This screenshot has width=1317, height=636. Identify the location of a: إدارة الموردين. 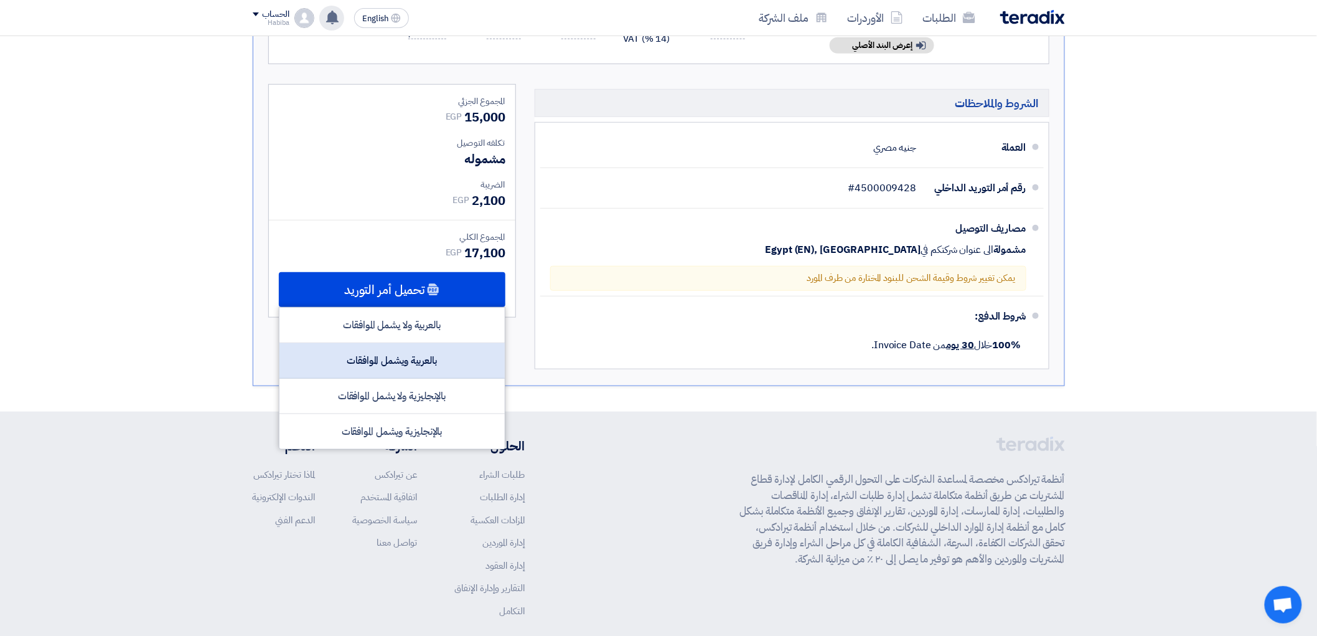
(504, 542).